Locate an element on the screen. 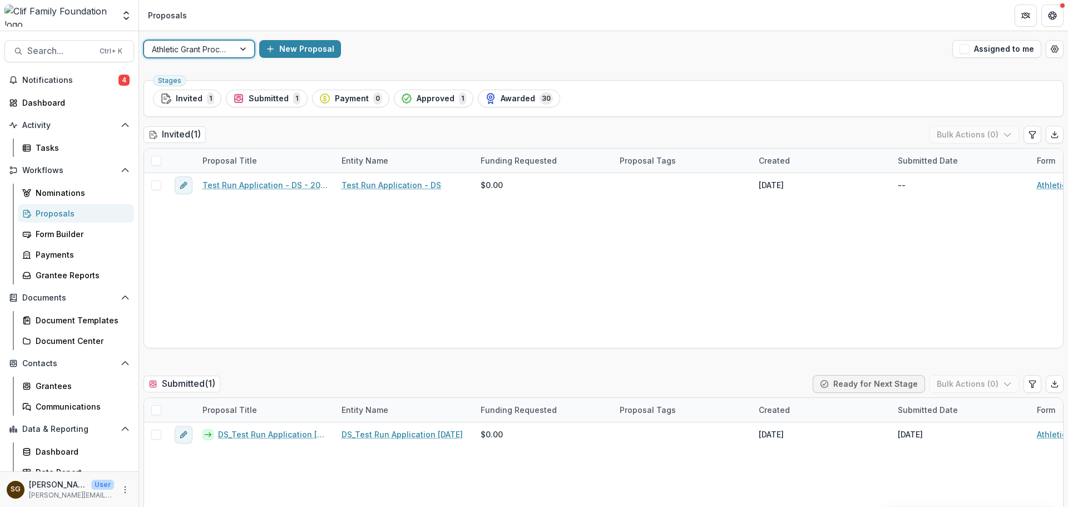 The height and width of the screenshot is (507, 1068). div: Payments is located at coordinates (80, 254).